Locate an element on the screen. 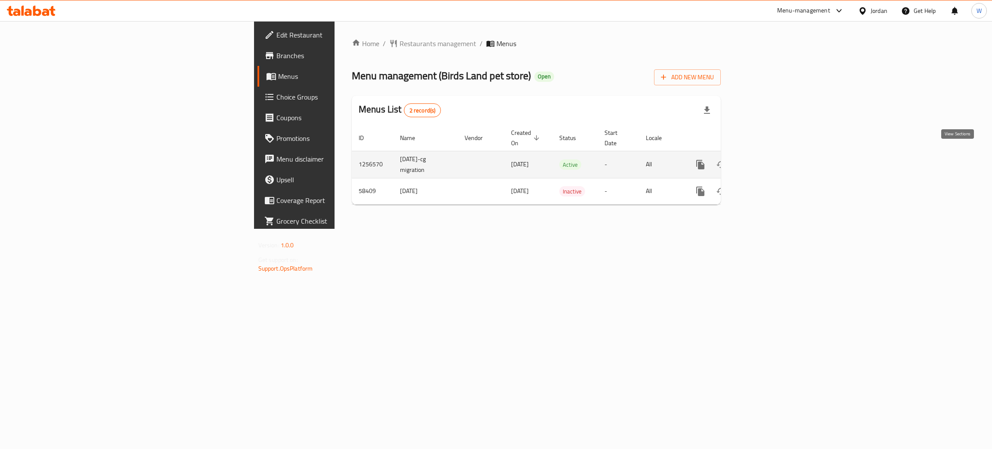 This screenshot has width=992, height=449. nav: breadcrumb is located at coordinates (536, 43).